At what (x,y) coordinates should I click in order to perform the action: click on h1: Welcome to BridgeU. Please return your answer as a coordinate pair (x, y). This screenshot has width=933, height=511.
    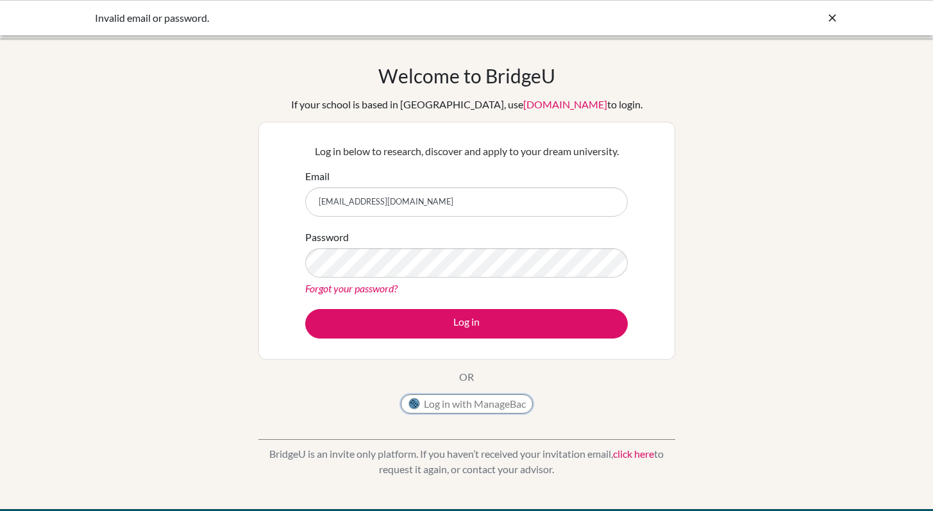
    Looking at the image, I should click on (467, 76).